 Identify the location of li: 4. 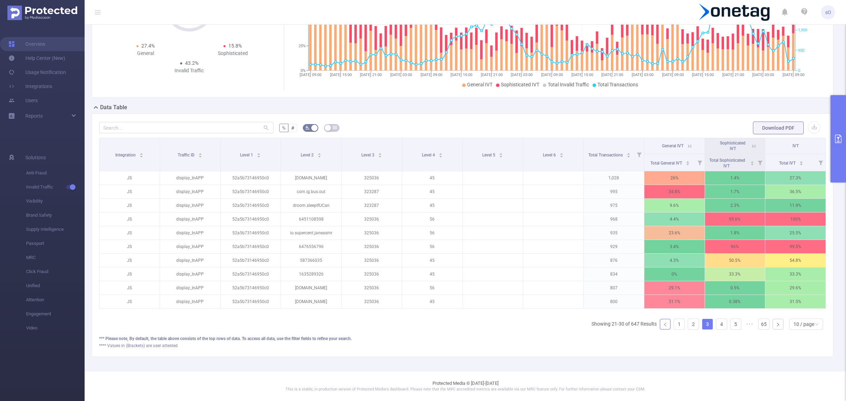
(721, 324).